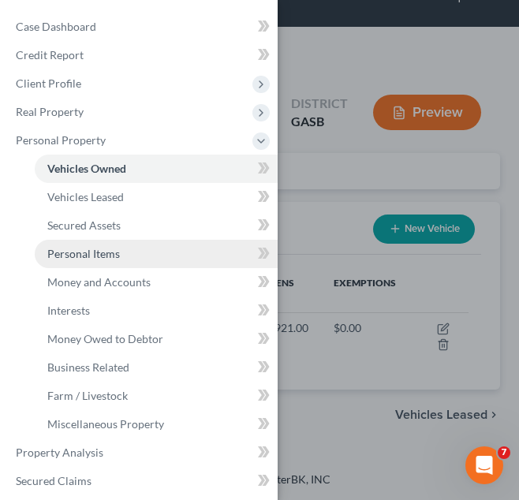 The height and width of the screenshot is (500, 519). Describe the element at coordinates (156, 339) in the screenshot. I see `a: Money Owed to Debtor` at that location.